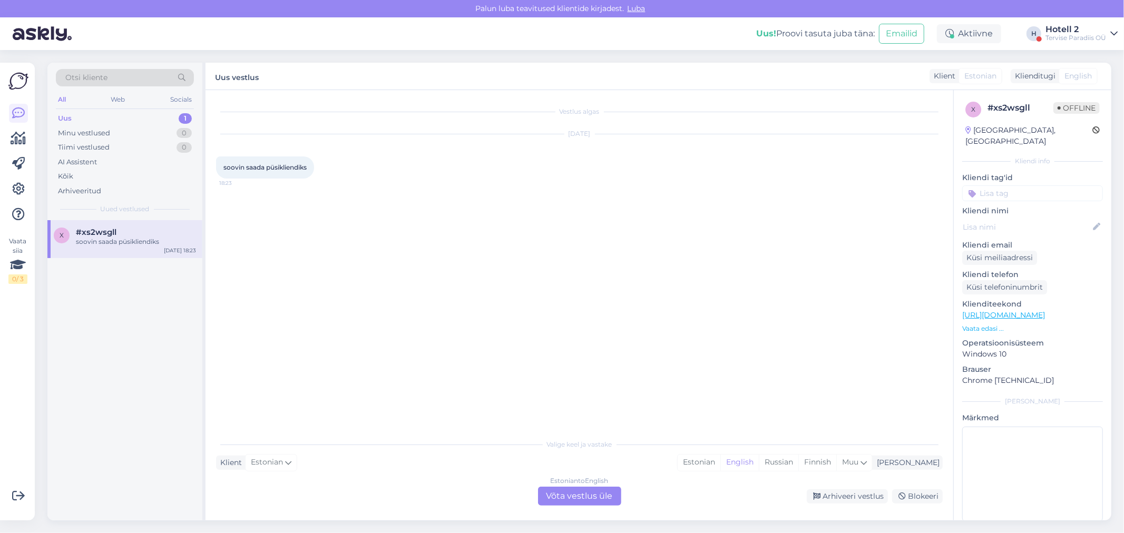 The image size is (1124, 533). What do you see at coordinates (766, 33) in the screenshot?
I see `b: Uus!` at bounding box center [766, 33].